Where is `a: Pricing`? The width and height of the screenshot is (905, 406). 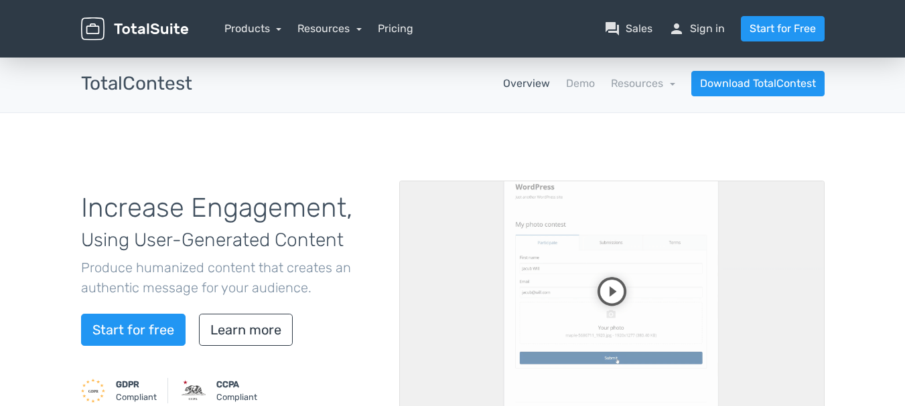 a: Pricing is located at coordinates (395, 29).